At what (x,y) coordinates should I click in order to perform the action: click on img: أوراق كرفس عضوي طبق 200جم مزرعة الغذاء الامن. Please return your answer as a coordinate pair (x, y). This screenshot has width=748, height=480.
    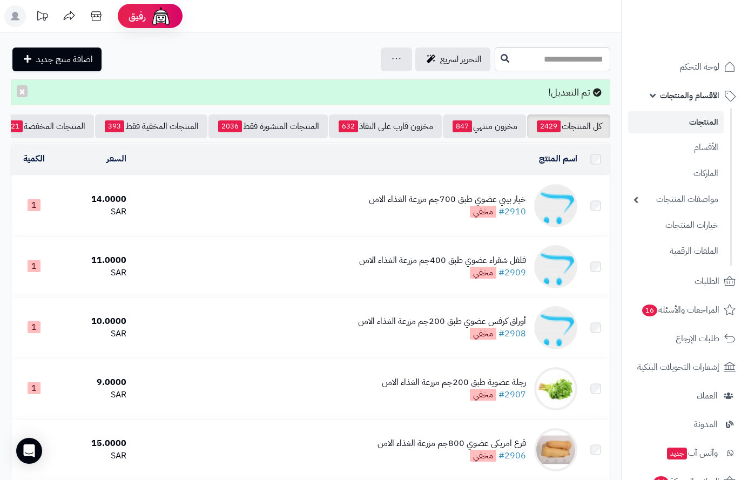
    Looking at the image, I should click on (556, 328).